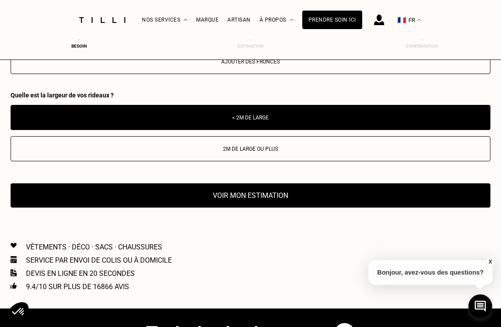  Describe the element at coordinates (186, 20) in the screenshot. I see `img: Menu déroulant` at that location.